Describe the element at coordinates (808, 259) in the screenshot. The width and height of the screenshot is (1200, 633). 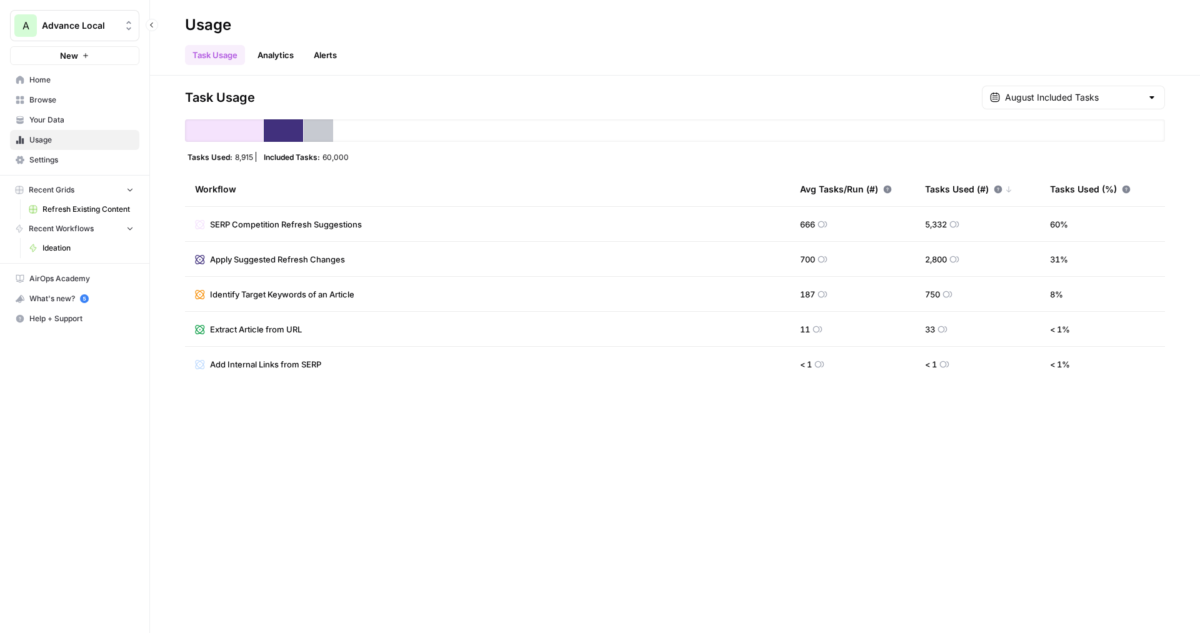
I see `span: 700` at that location.